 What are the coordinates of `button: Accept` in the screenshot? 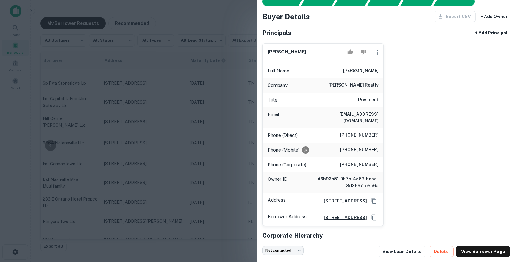 It's located at (350, 52).